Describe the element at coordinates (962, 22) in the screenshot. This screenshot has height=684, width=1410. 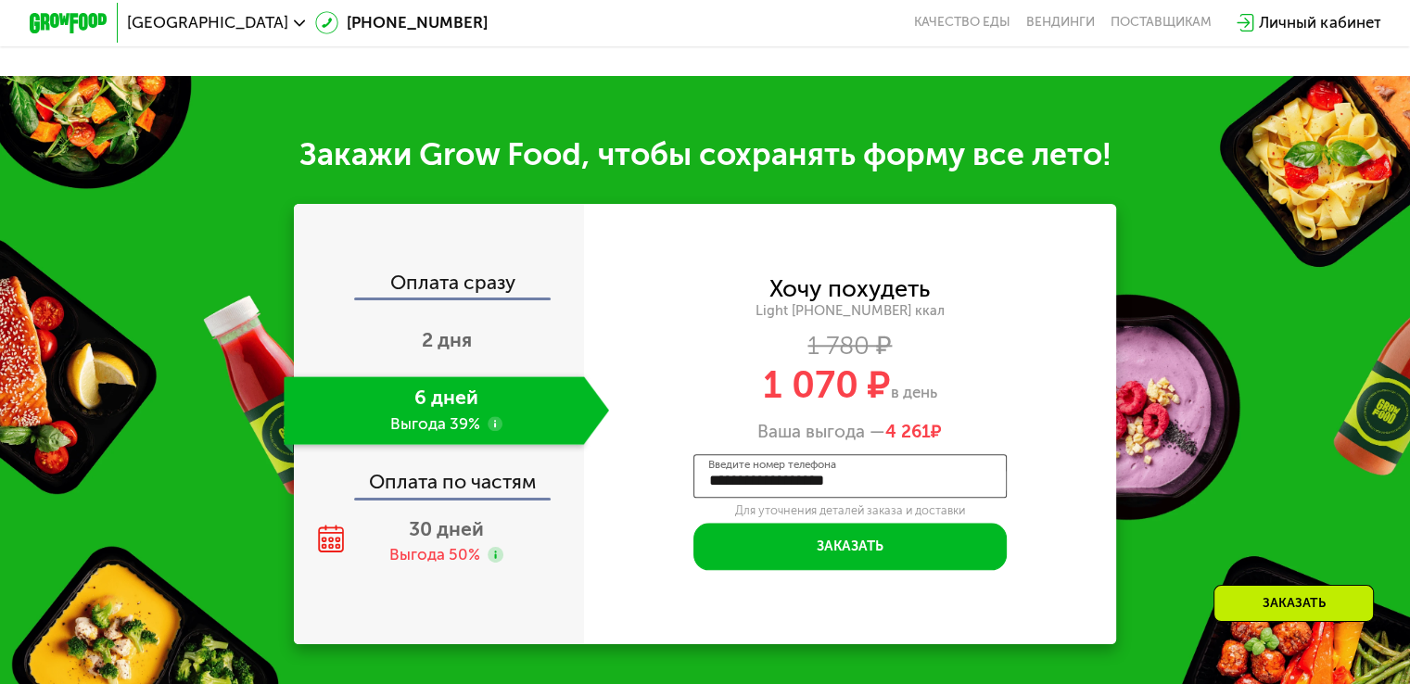
I see `a: Качество еды` at that location.